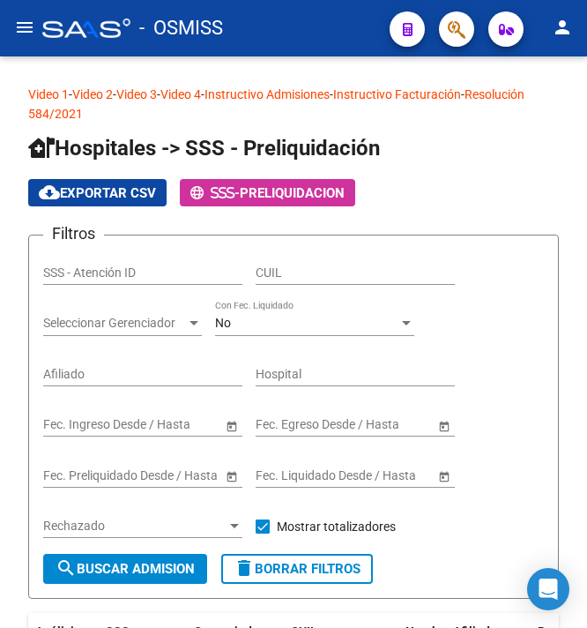 The height and width of the screenshot is (628, 587). What do you see at coordinates (49, 192) in the screenshot?
I see `mat-icon: cloud_download` at bounding box center [49, 192].